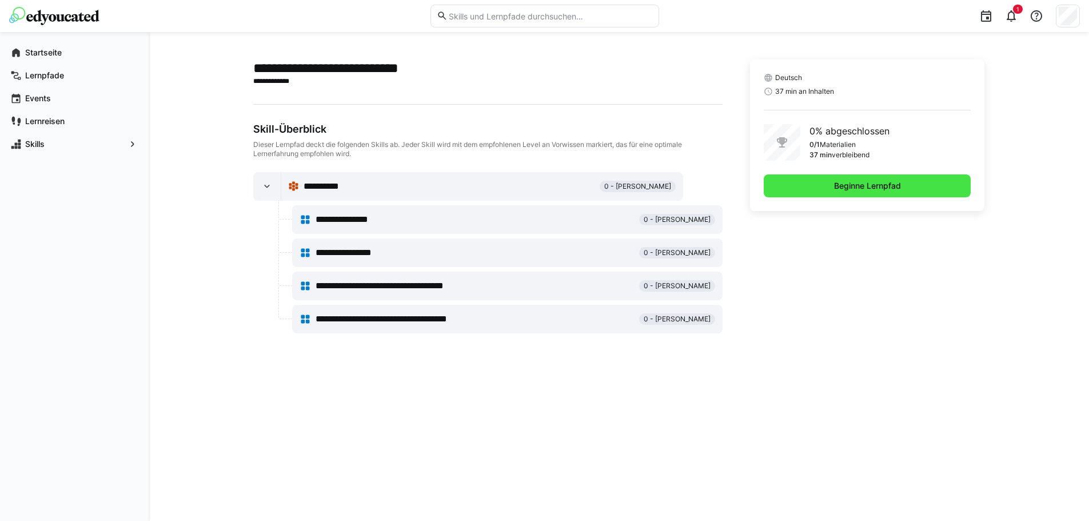 Image resolution: width=1089 pixels, height=521 pixels. What do you see at coordinates (820, 155) in the screenshot?
I see `p: 37 min` at bounding box center [820, 155].